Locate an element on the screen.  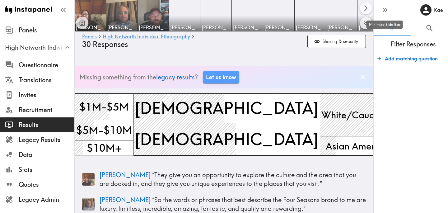
span: Stats is located at coordinates (46, 170).